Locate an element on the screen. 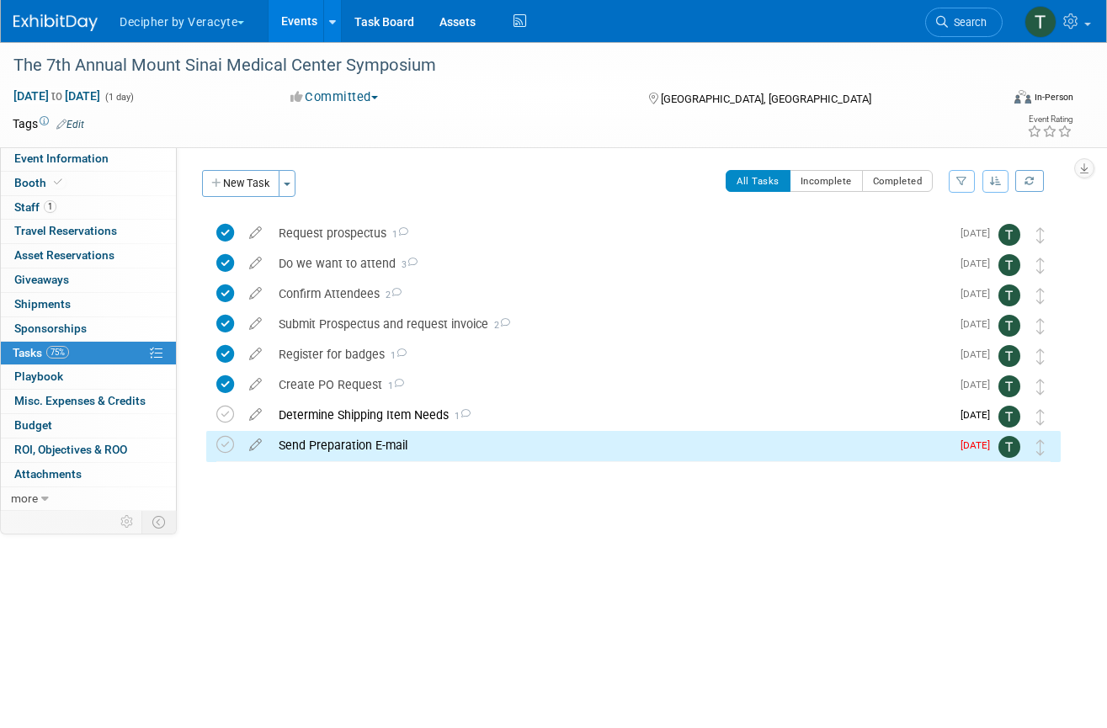 This screenshot has width=1107, height=728. a: Shipments is located at coordinates (88, 305).